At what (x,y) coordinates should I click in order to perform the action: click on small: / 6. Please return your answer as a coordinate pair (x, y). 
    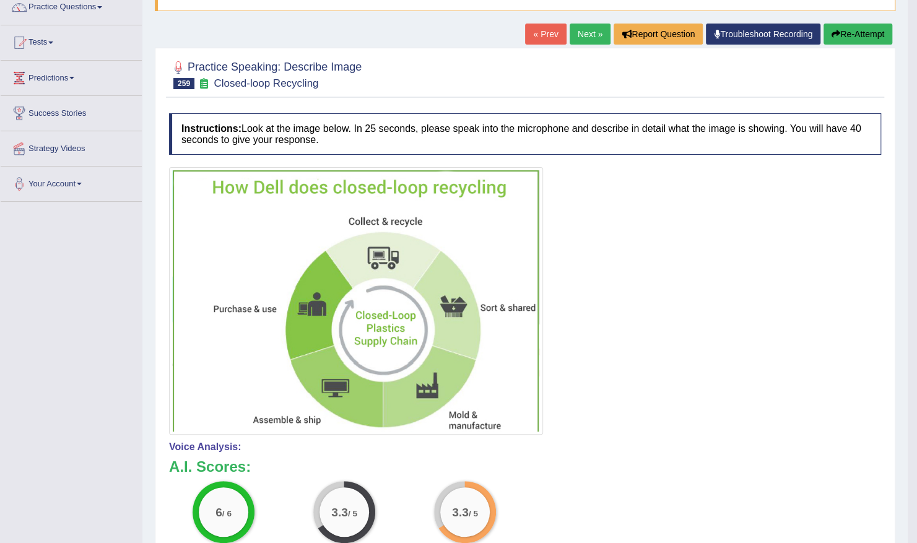
    Looking at the image, I should click on (226, 513).